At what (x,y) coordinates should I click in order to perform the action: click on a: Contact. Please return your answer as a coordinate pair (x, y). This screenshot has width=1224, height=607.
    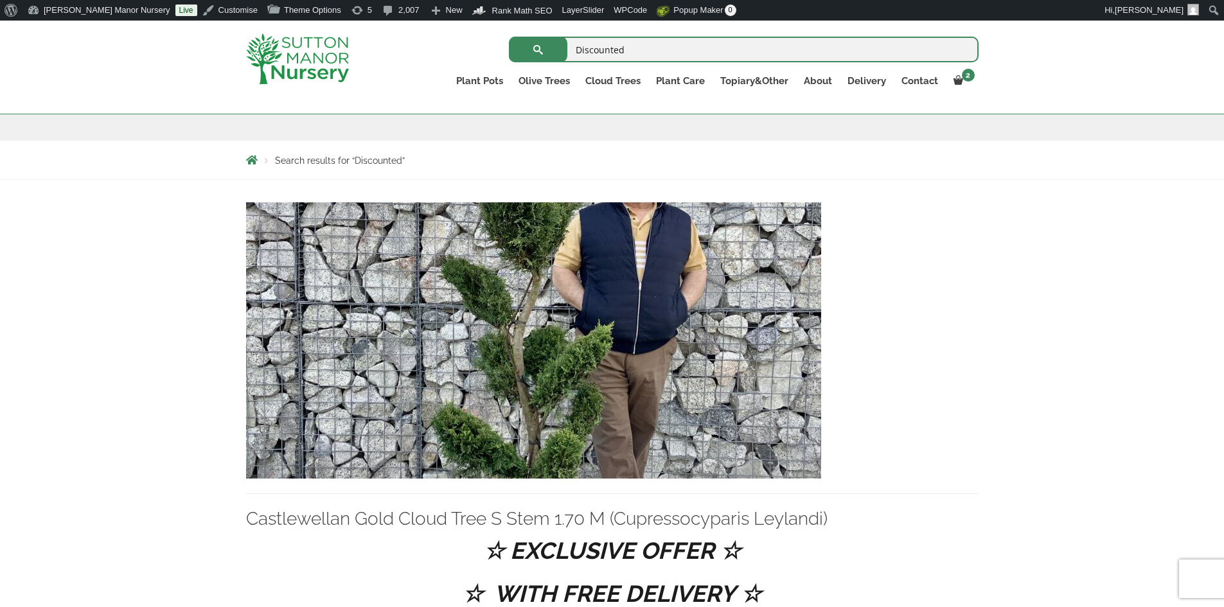
    Looking at the image, I should click on (920, 81).